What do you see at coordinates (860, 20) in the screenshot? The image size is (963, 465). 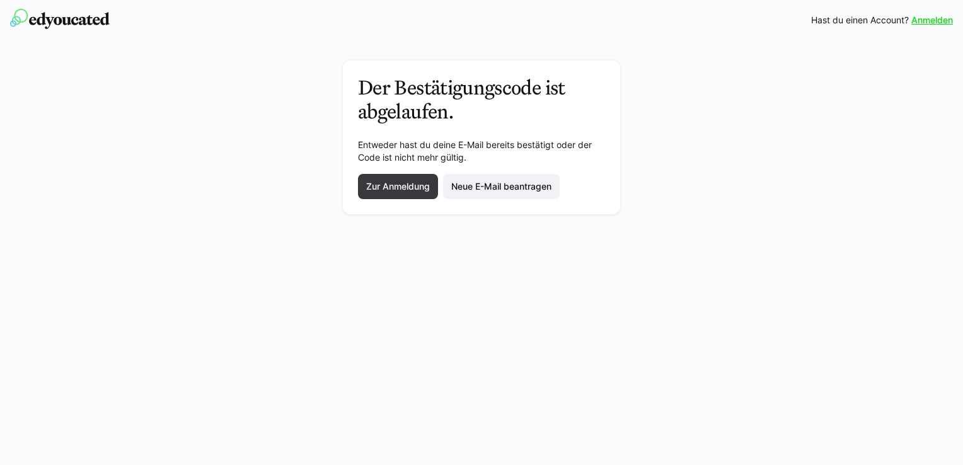 I see `span: Hast du einen Account?` at bounding box center [860, 20].